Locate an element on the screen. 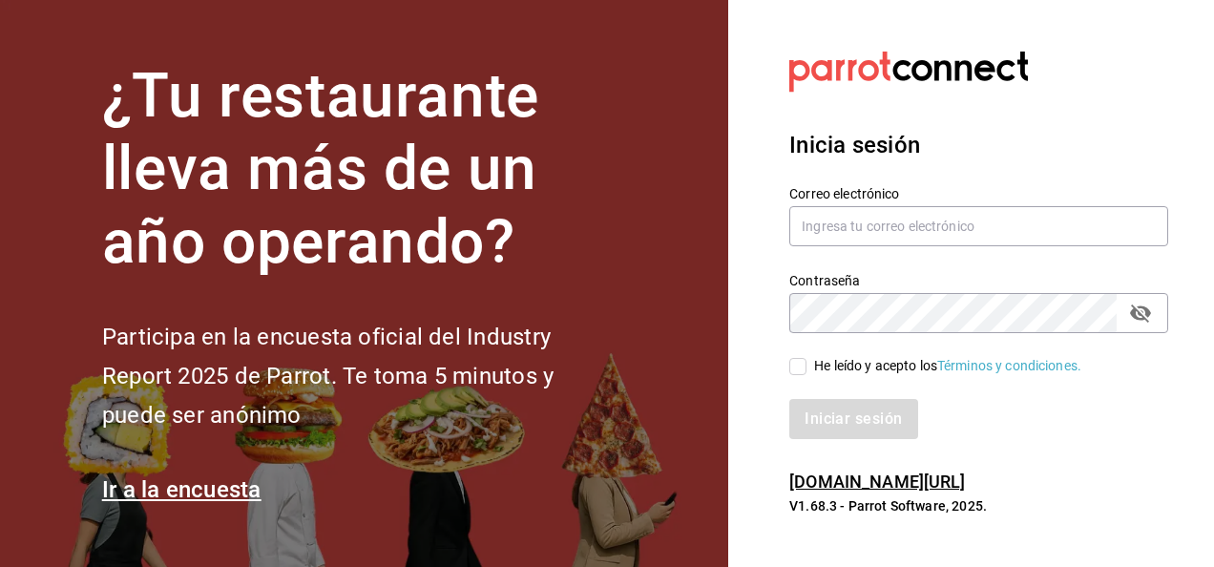 The width and height of the screenshot is (1214, 567). h2: Participa en la encuesta oficial del Industry Report 2025 de Parrot. Te toma 5 minutos y puede se... is located at coordinates (360, 376).